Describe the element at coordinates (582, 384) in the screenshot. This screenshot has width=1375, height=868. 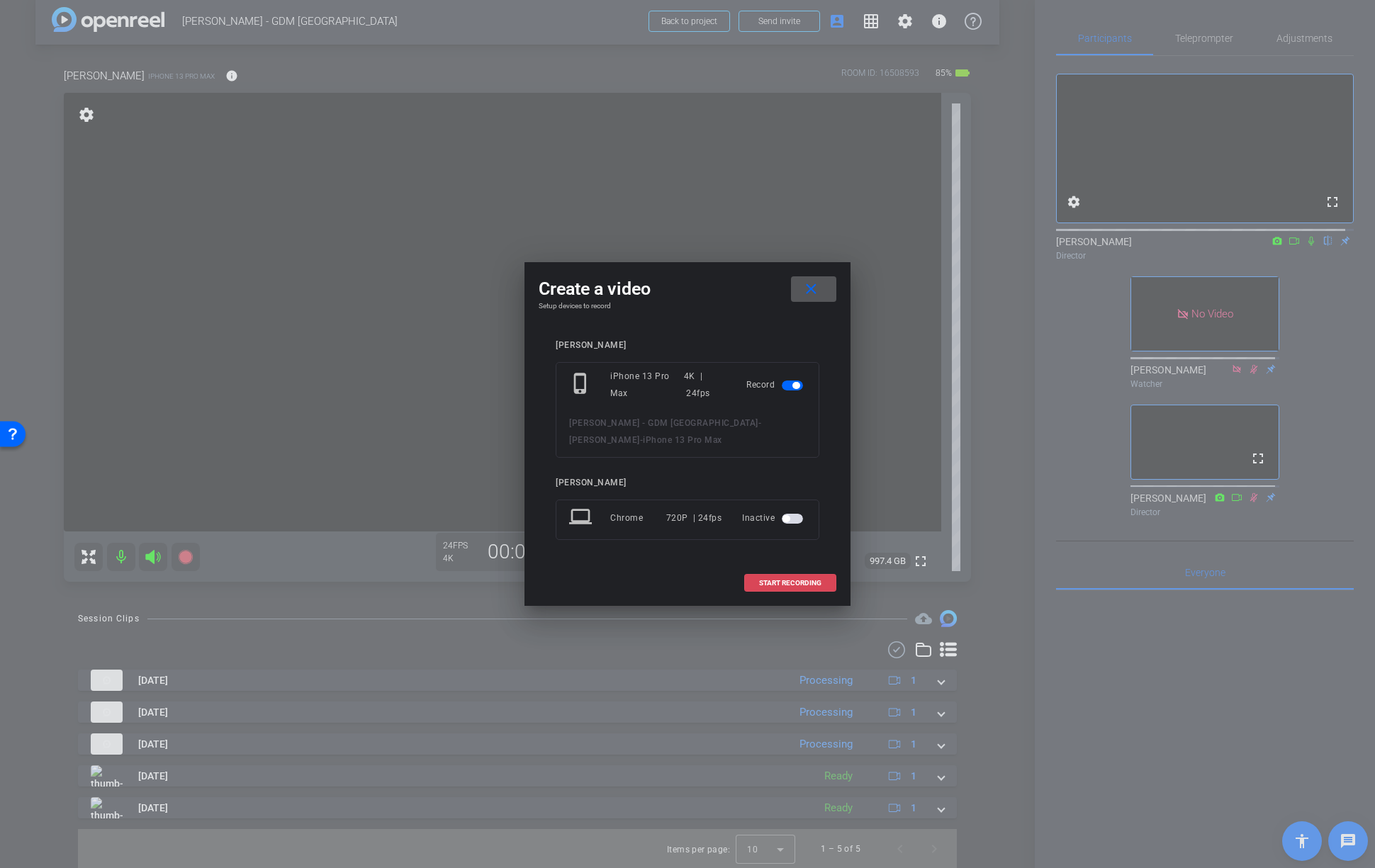
I see `mat-icon: phone_iphone` at that location.